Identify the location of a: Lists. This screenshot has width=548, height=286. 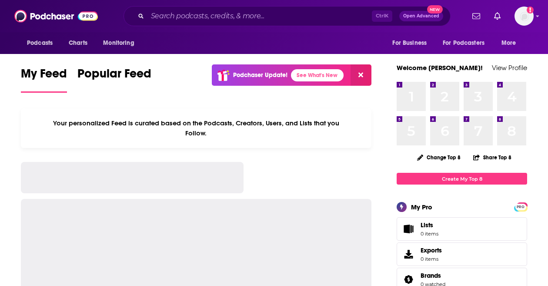
(462, 229).